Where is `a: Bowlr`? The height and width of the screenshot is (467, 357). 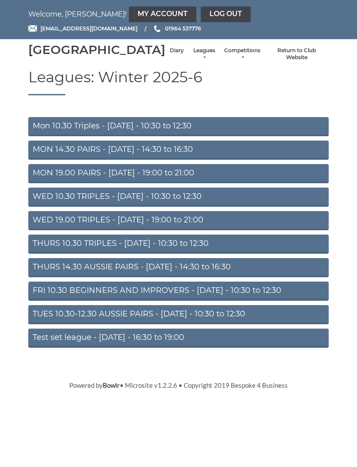 a: Bowlr is located at coordinates (111, 385).